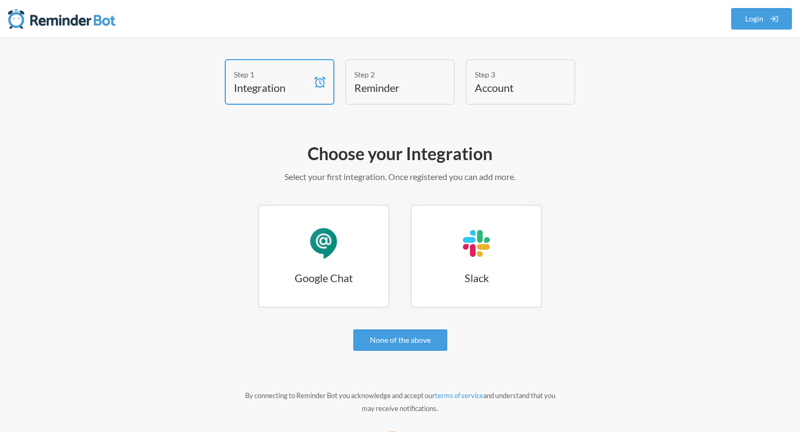  What do you see at coordinates (392, 88) in the screenshot?
I see `h4: Reminder` at bounding box center [392, 88].